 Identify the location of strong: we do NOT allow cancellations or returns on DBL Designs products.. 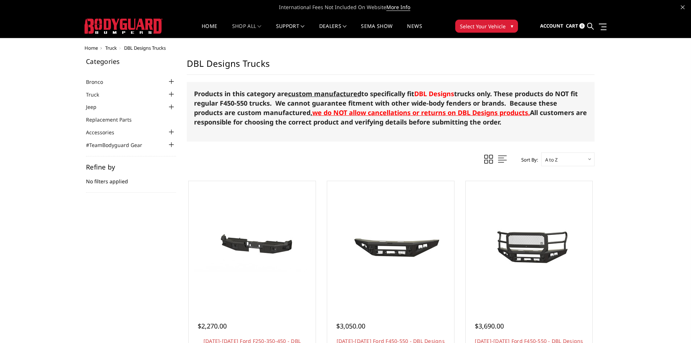
(421, 112).